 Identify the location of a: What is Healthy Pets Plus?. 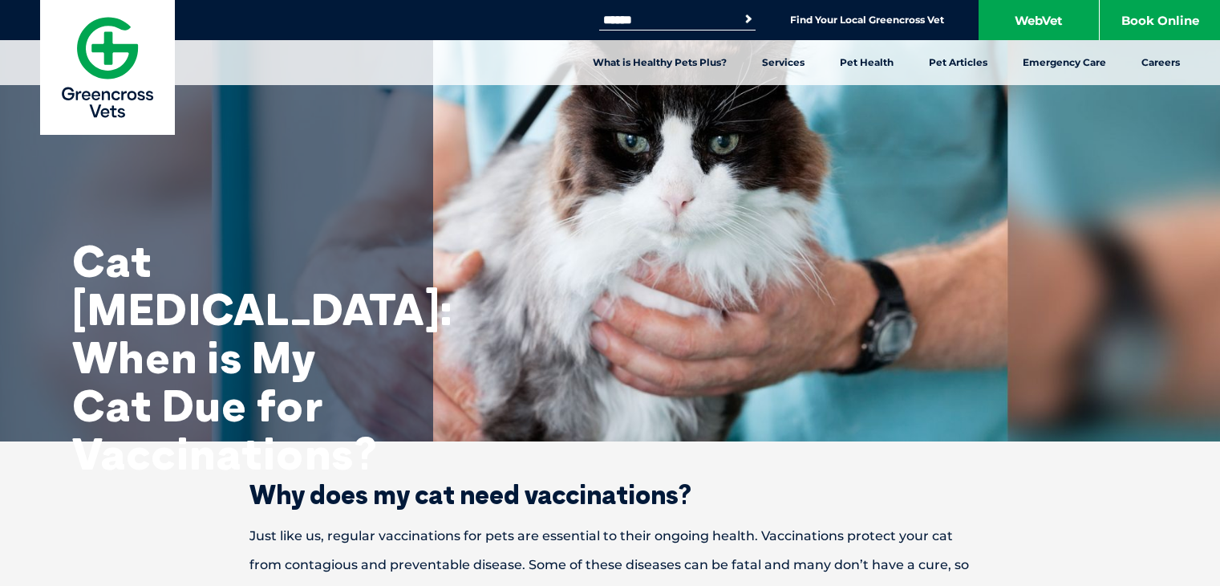
(659, 63).